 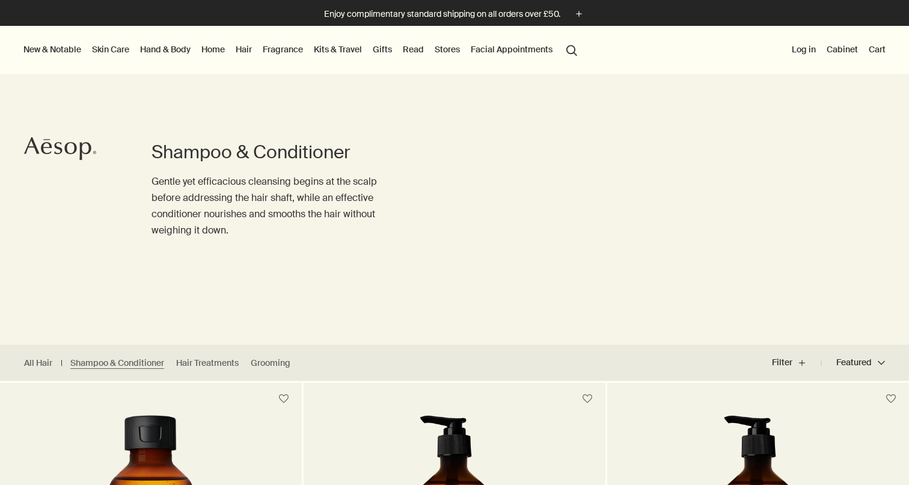 I want to click on button: New & Notable, so click(x=52, y=49).